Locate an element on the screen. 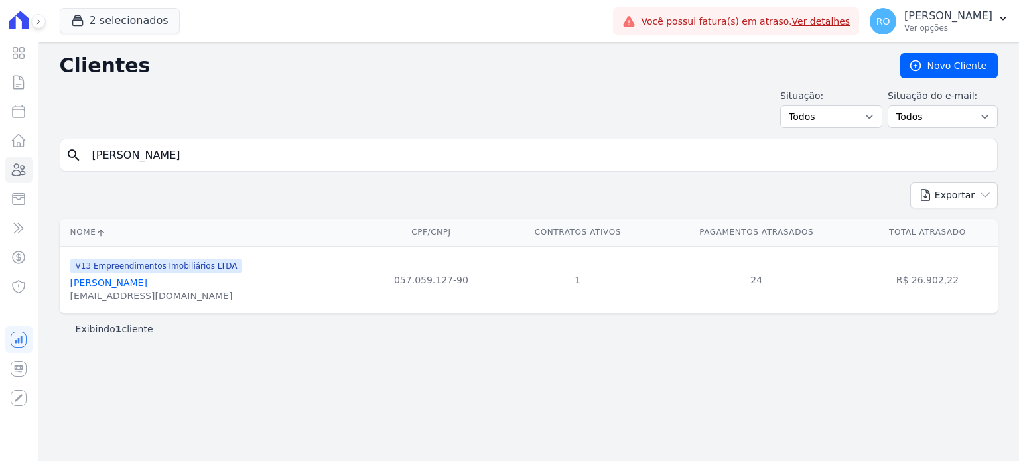 The height and width of the screenshot is (461, 1019). td: 057.059.127-90 is located at coordinates (431, 279).